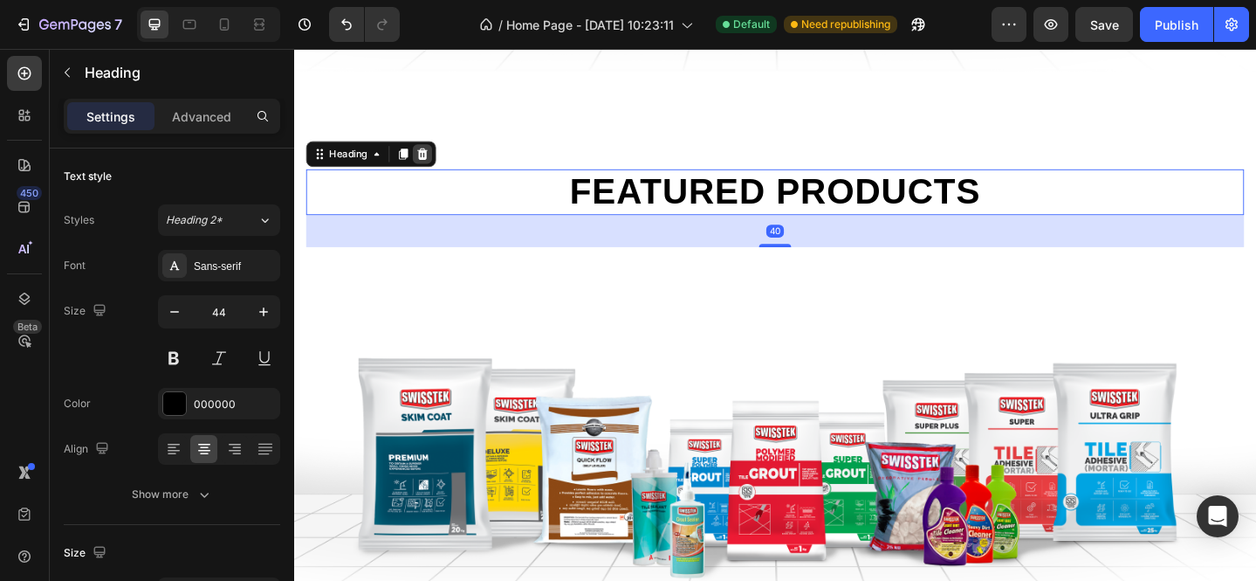  I want to click on div: Font, so click(74, 265).